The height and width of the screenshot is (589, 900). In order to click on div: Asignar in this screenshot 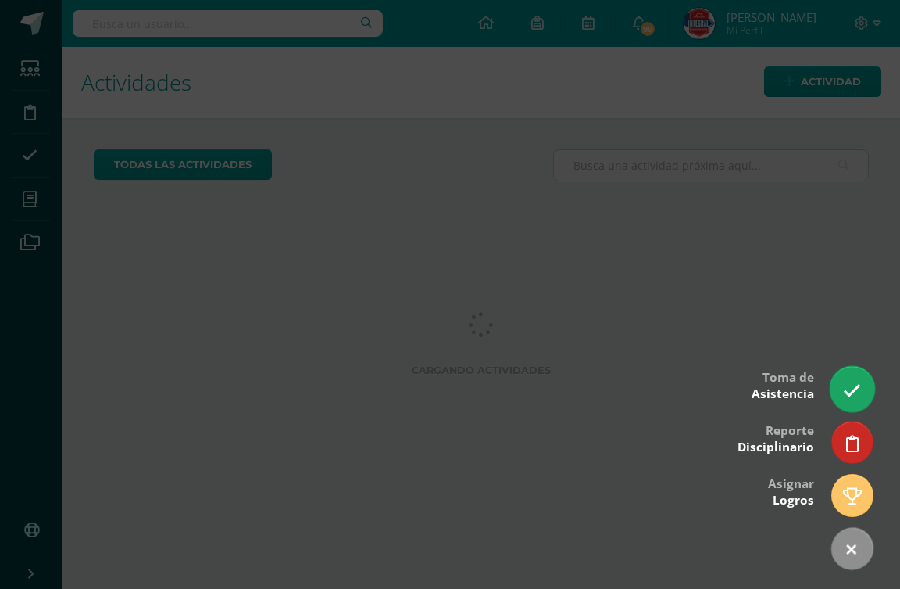, I will do `click(791, 490)`.